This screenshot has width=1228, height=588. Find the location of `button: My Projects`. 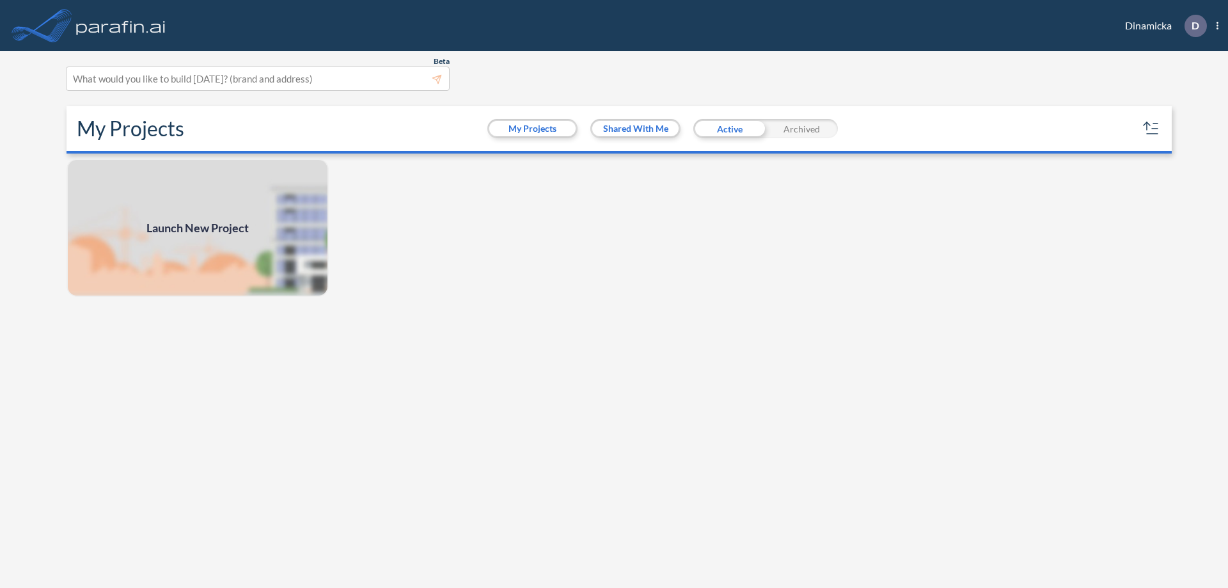

button: My Projects is located at coordinates (532, 129).